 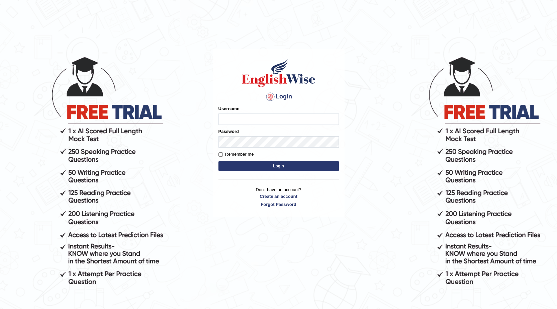 What do you see at coordinates (229, 131) in the screenshot?
I see `label: Password` at bounding box center [229, 131].